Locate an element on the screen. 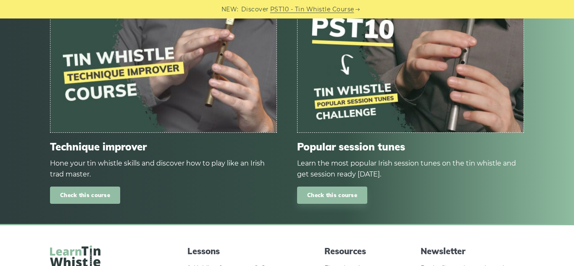 The height and width of the screenshot is (266, 574). a: PST10 - Tin Whistle Course is located at coordinates (312, 9).